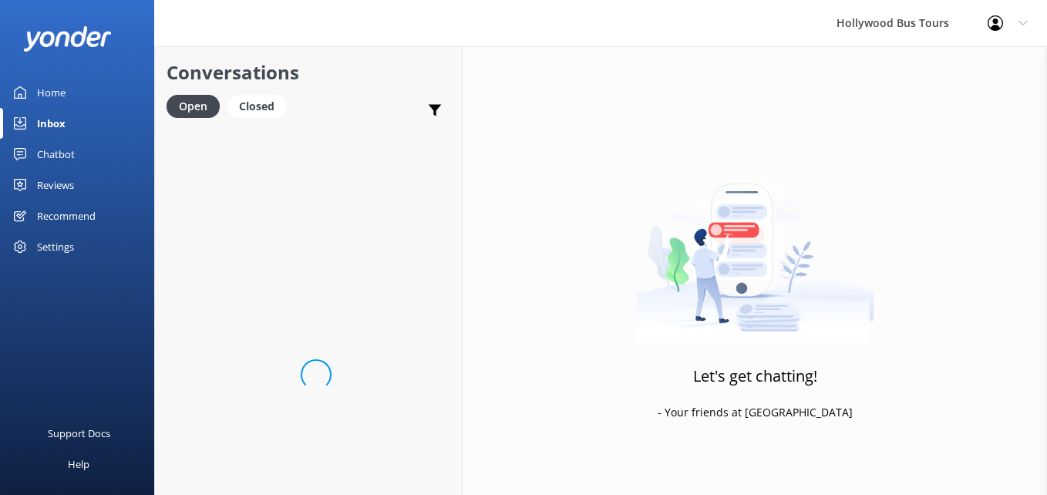 Image resolution: width=1047 pixels, height=495 pixels. I want to click on div: Help, so click(79, 464).